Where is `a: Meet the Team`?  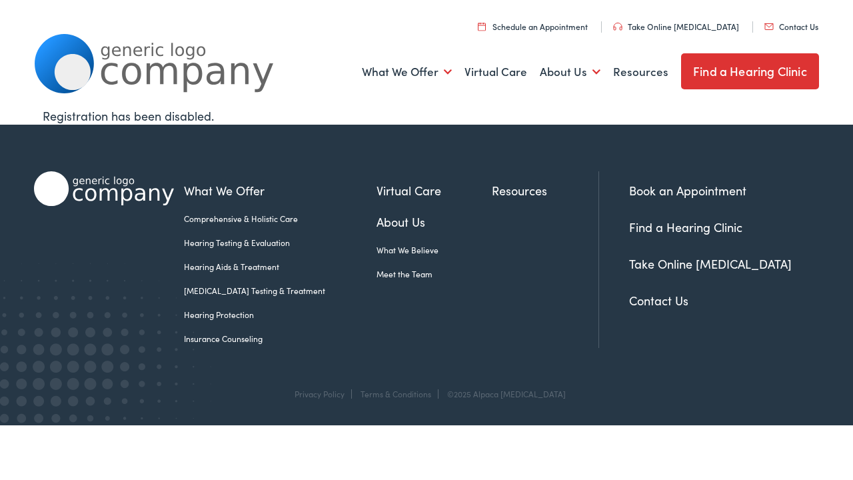 a: Meet the Team is located at coordinates (434, 274).